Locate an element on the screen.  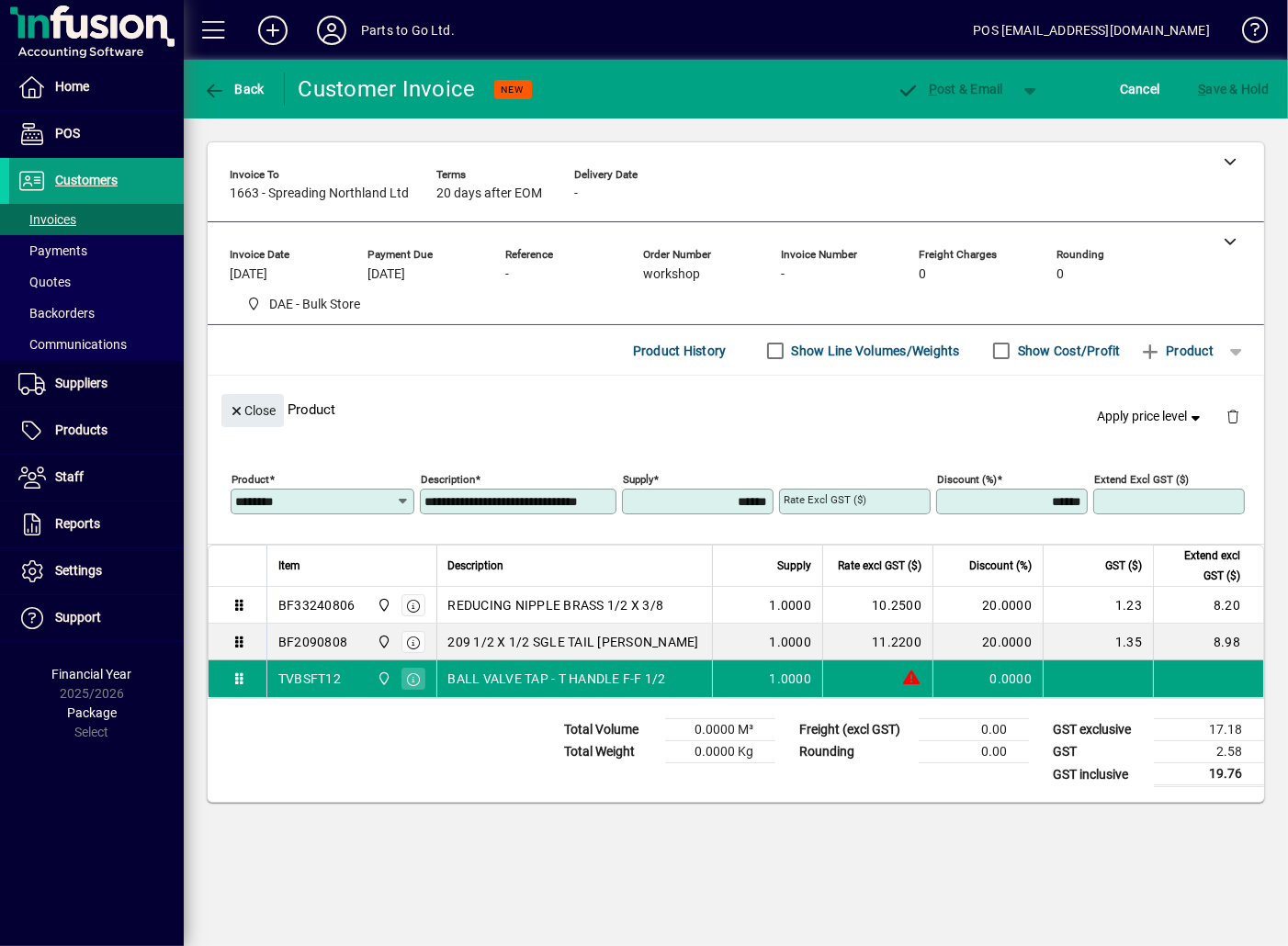
mat-label: Rate excl GST ($) is located at coordinates (825, 500).